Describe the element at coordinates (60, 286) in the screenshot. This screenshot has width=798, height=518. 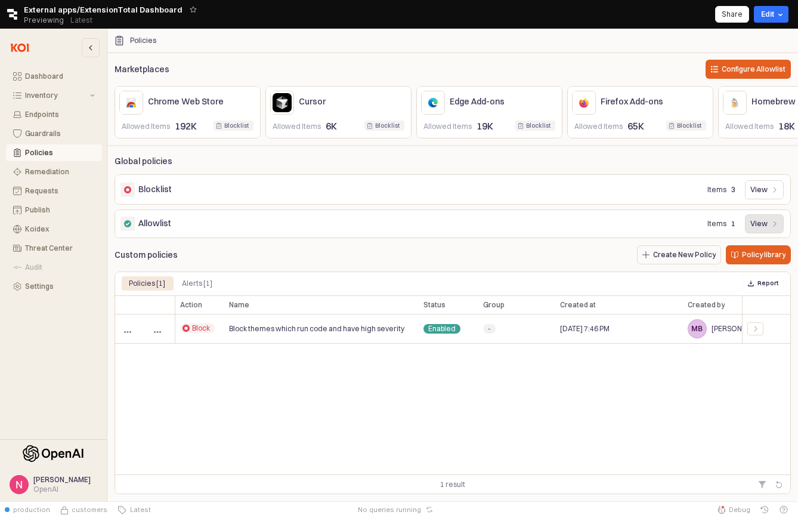
I see `div: Settings` at that location.